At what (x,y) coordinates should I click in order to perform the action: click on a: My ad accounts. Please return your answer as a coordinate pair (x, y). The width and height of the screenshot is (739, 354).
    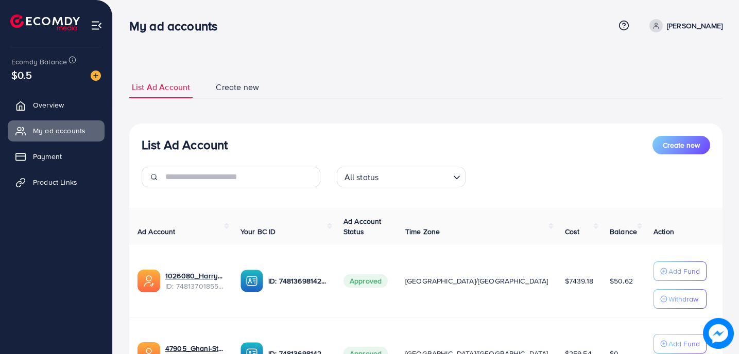
    Looking at the image, I should click on (56, 131).